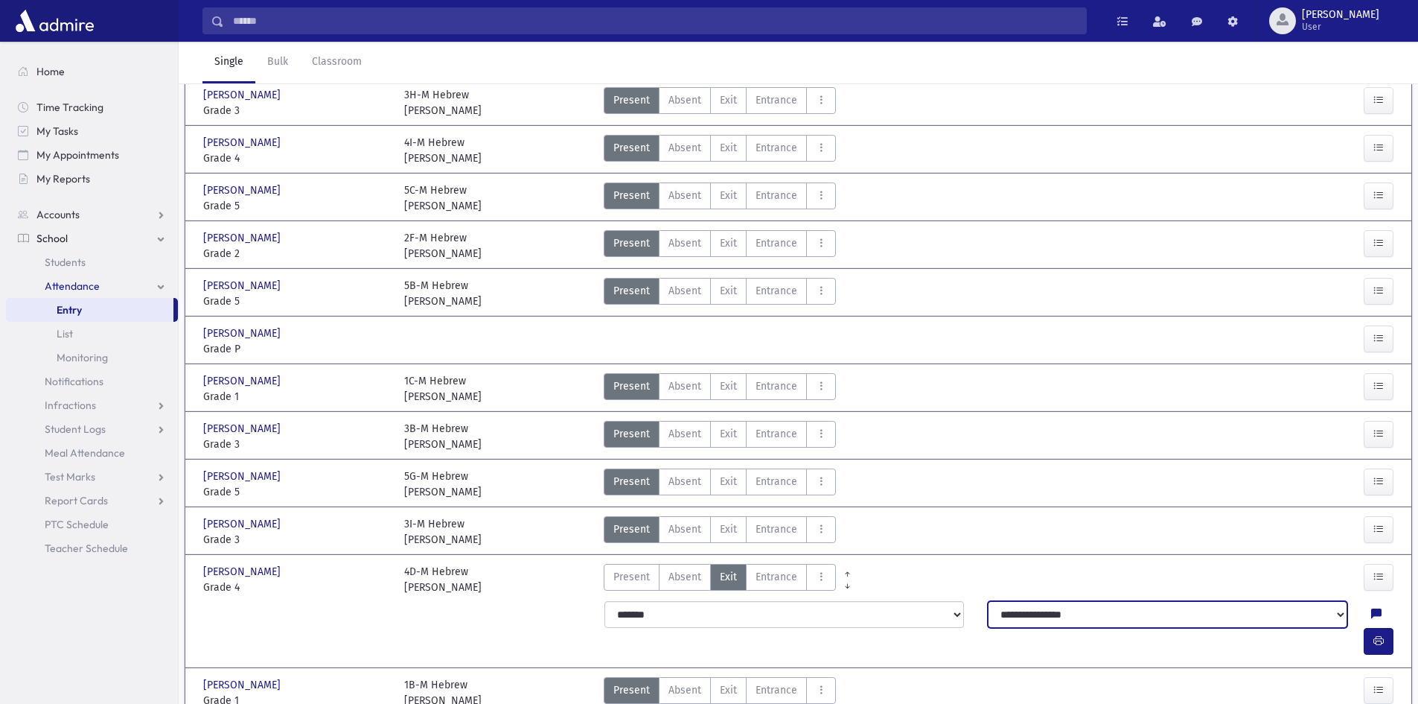 This screenshot has height=704, width=1418. Describe the element at coordinates (92, 405) in the screenshot. I see `a: Infractions` at that location.